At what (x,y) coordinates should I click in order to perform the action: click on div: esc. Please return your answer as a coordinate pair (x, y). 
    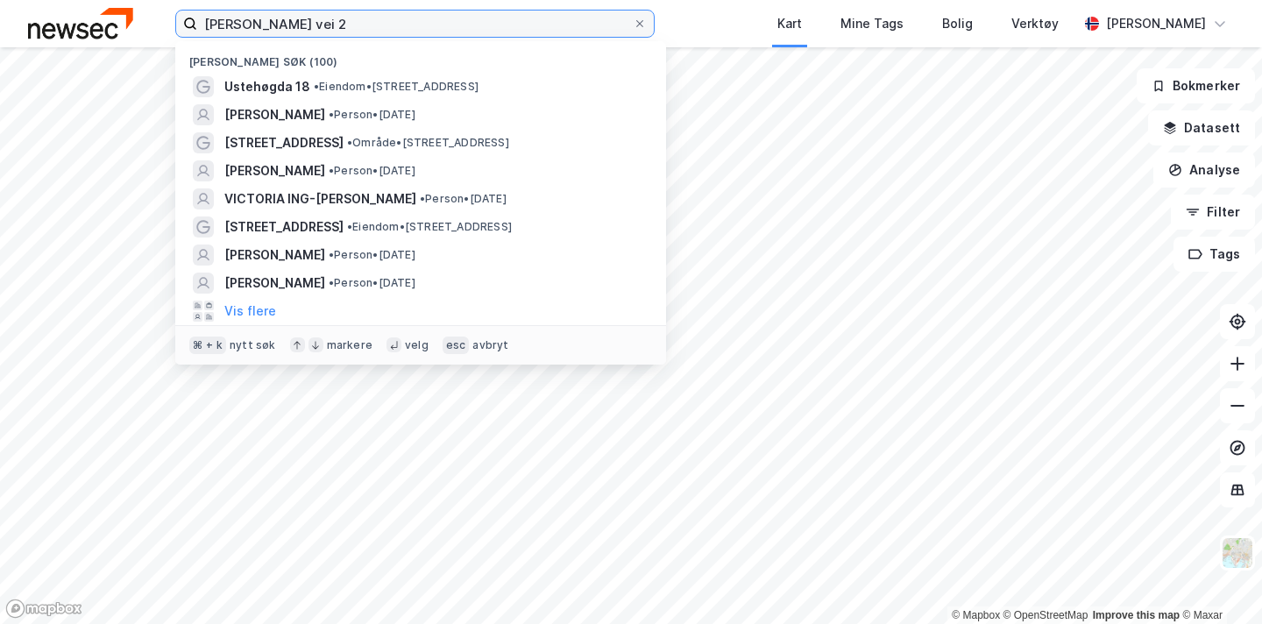
    Looking at the image, I should click on (456, 345).